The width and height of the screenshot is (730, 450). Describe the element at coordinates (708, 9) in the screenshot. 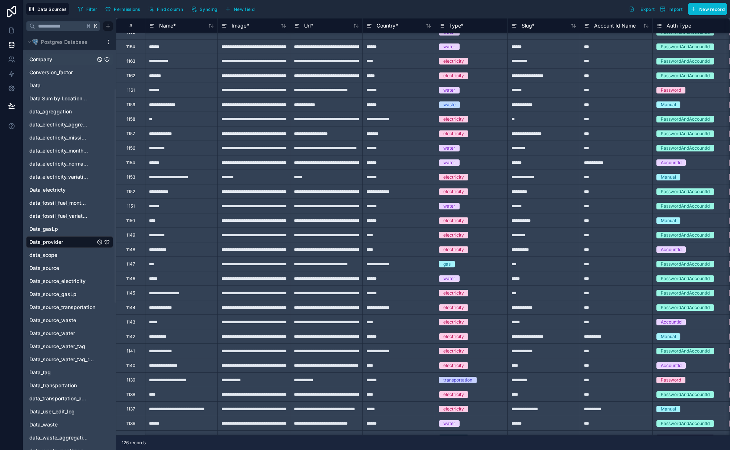

I see `button: New record` at that location.